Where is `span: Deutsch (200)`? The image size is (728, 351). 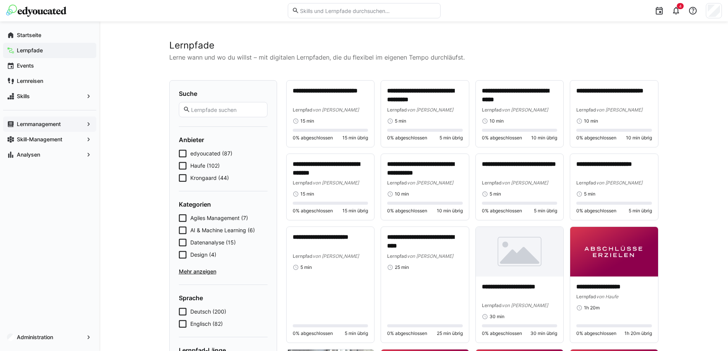 span: Deutsch (200) is located at coordinates (208, 312).